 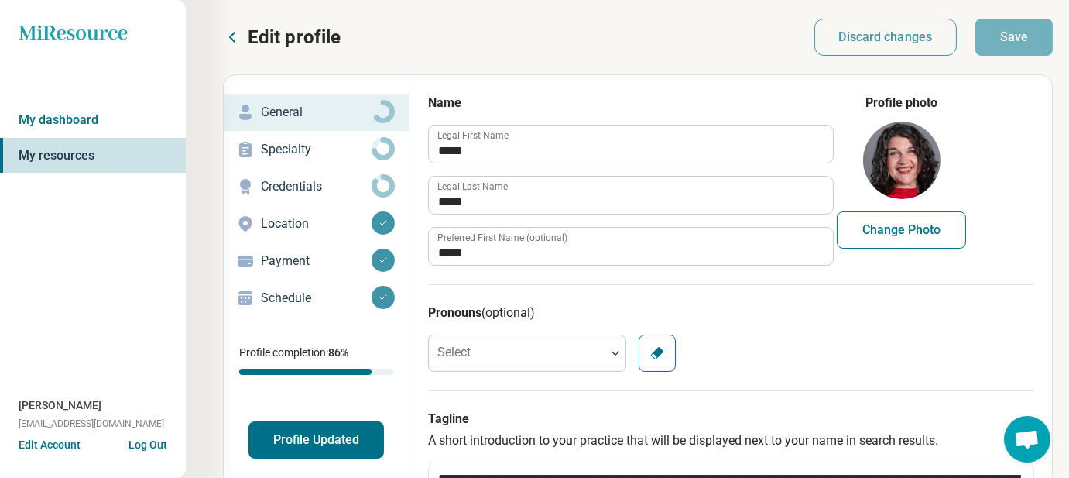 What do you see at coordinates (316, 149) in the screenshot?
I see `a: Specialty` at bounding box center [316, 149].